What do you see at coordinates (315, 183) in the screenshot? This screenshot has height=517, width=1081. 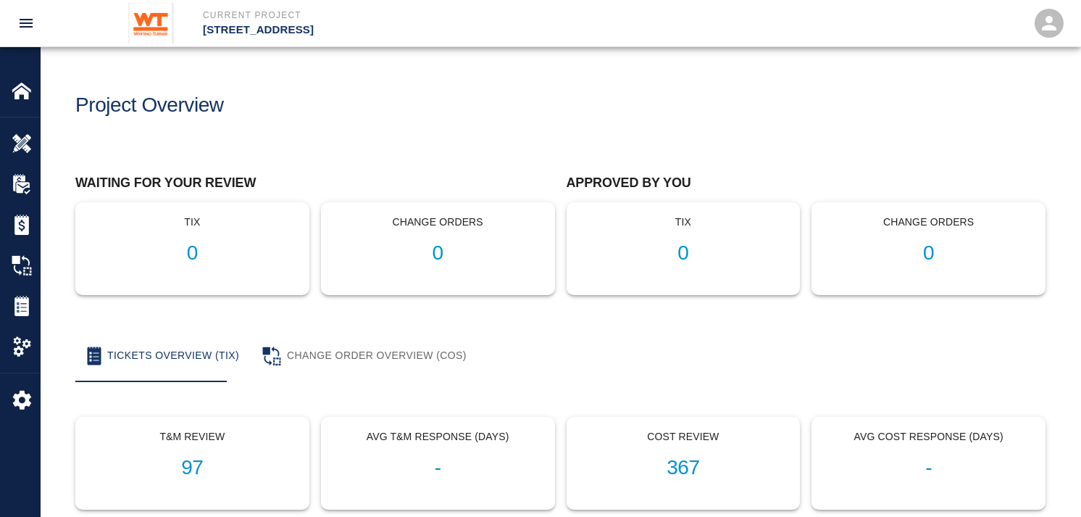 I see `h2: Waiting for your review` at bounding box center [315, 183].